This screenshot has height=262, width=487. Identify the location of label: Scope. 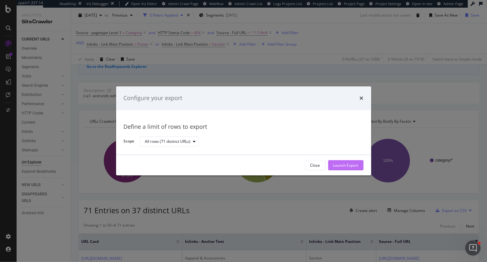
(129, 142).